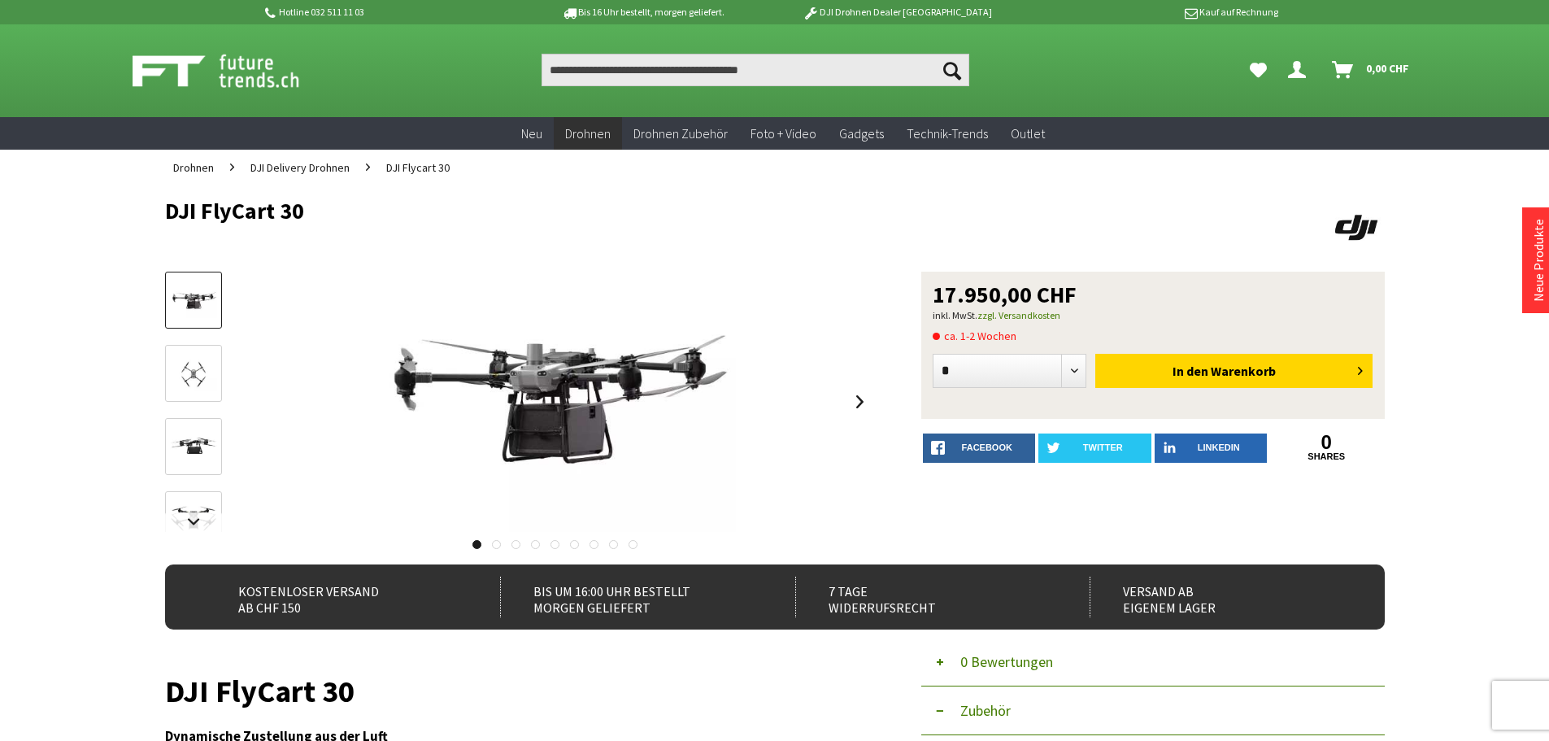  Describe the element at coordinates (947, 133) in the screenshot. I see `a: Technik-Trends` at that location.